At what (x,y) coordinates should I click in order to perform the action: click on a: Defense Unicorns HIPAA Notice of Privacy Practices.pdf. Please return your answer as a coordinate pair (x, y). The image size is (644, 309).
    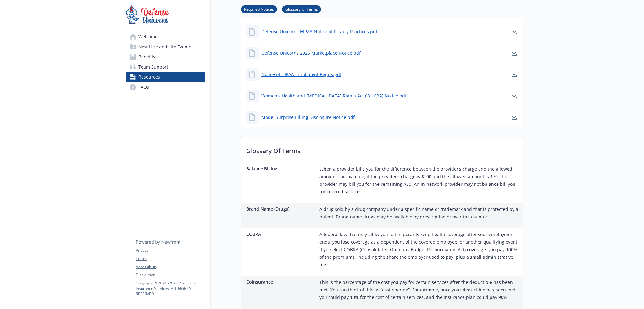
    Looking at the image, I should click on (319, 31).